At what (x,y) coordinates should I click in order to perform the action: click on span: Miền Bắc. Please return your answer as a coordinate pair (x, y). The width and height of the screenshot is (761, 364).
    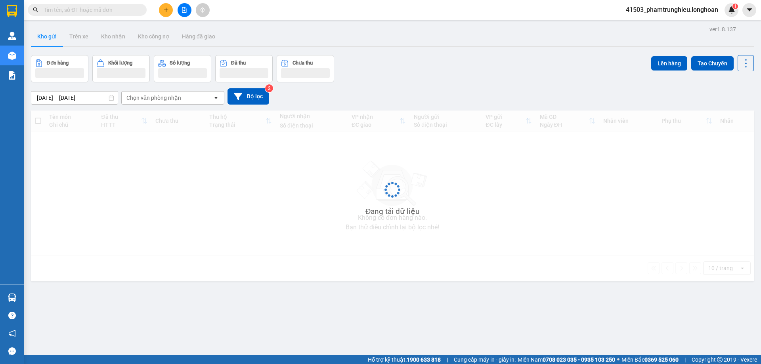
    Looking at the image, I should click on (650, 360).